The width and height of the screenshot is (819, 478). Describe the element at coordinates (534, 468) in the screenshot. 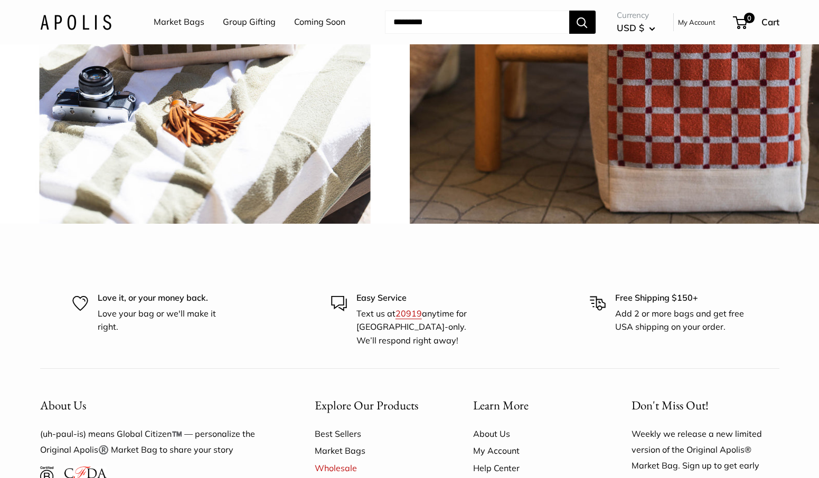

I see `a: Help Center` at that location.